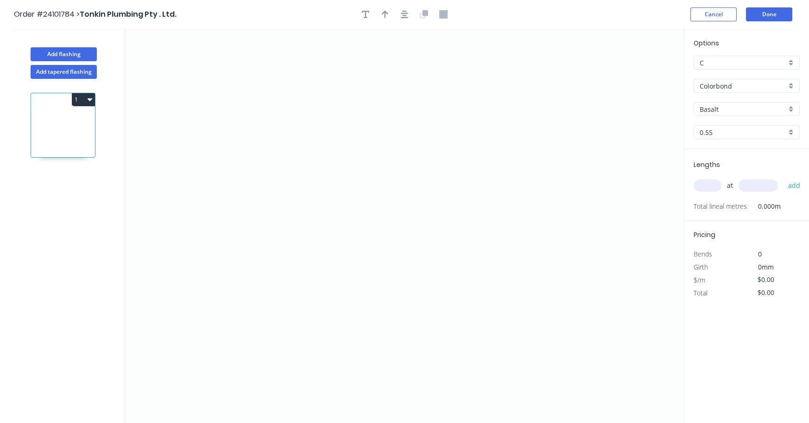 The height and width of the screenshot is (423, 809). Describe the element at coordinates (730, 185) in the screenshot. I see `span: at` at that location.